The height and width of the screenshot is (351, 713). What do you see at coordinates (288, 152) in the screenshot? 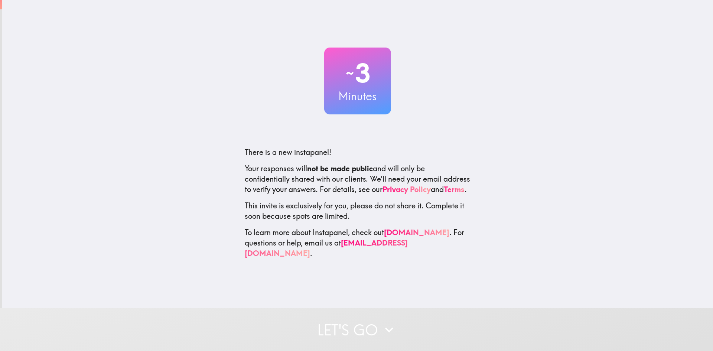
I see `span: There is a new instapanel!` at bounding box center [288, 152].